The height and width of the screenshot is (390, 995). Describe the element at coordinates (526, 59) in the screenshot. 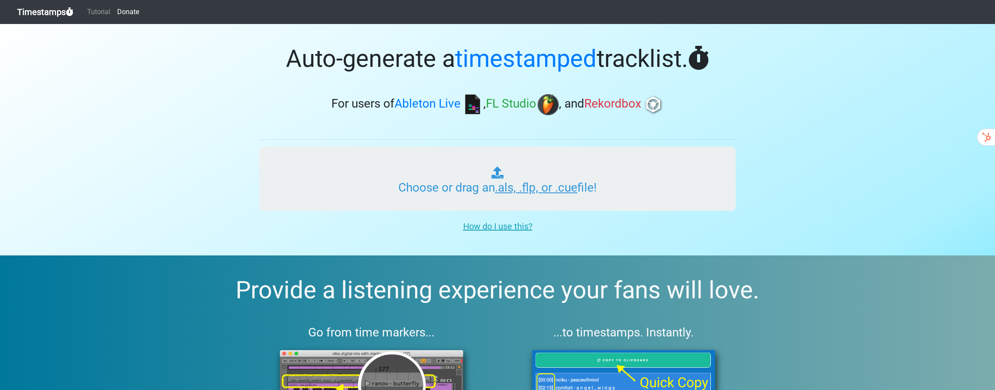

I see `span: timestamped` at that location.